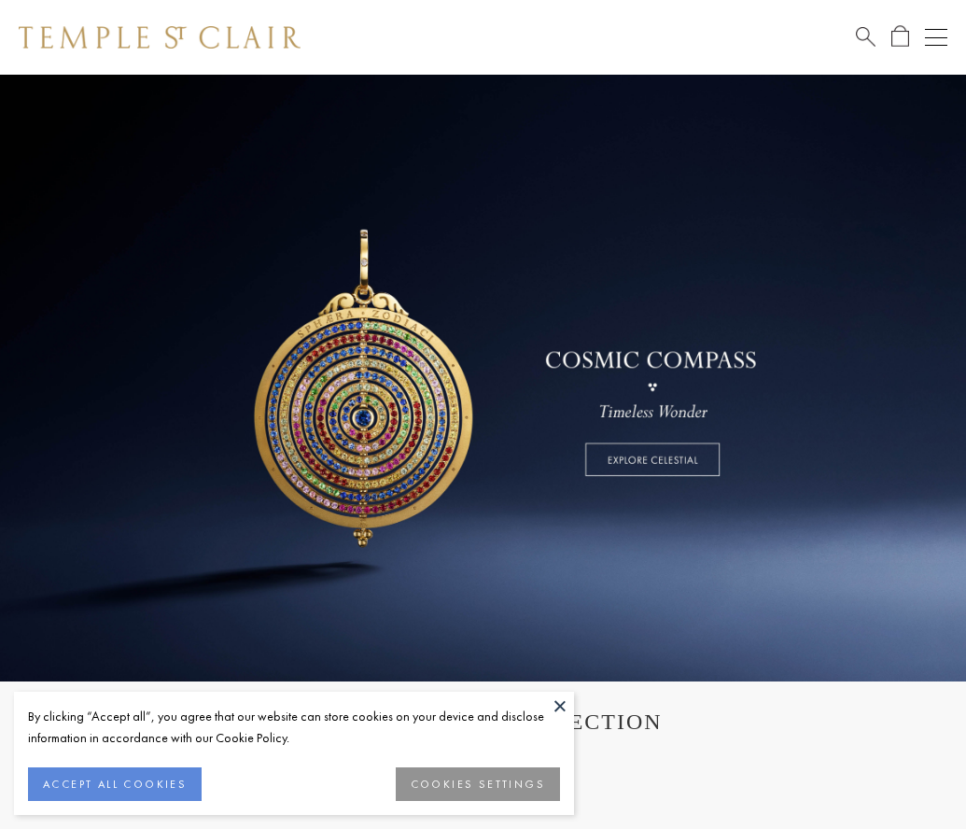  What do you see at coordinates (900, 36) in the screenshot?
I see `a: Open Shopping Bag` at bounding box center [900, 36].